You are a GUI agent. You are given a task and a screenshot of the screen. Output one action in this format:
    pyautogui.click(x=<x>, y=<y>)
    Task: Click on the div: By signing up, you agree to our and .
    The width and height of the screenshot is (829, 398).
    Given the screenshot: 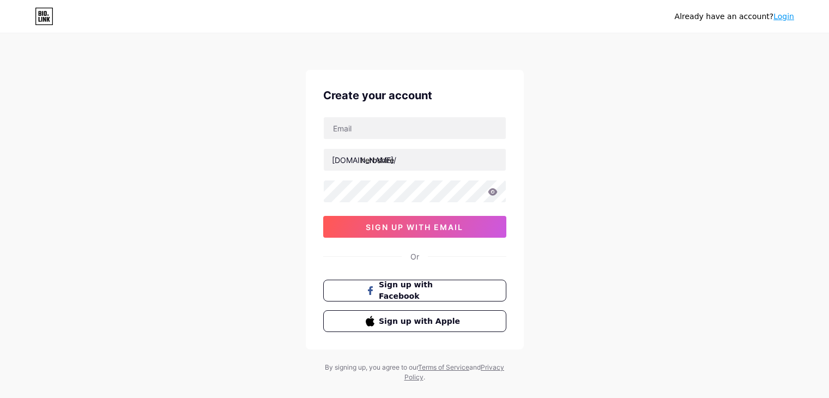 What is the action you would take?
    pyautogui.click(x=415, y=372)
    